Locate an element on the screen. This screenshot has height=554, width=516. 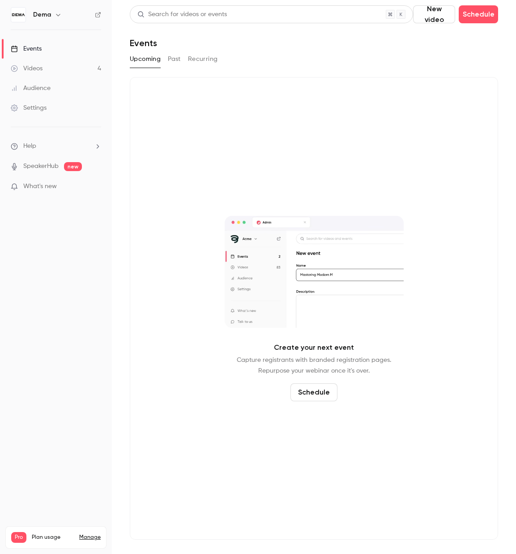
span: new is located at coordinates (73, 167).